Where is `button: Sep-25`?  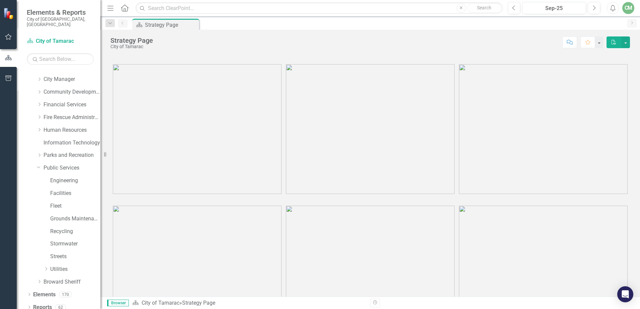
button: Sep-25 is located at coordinates (554, 8).